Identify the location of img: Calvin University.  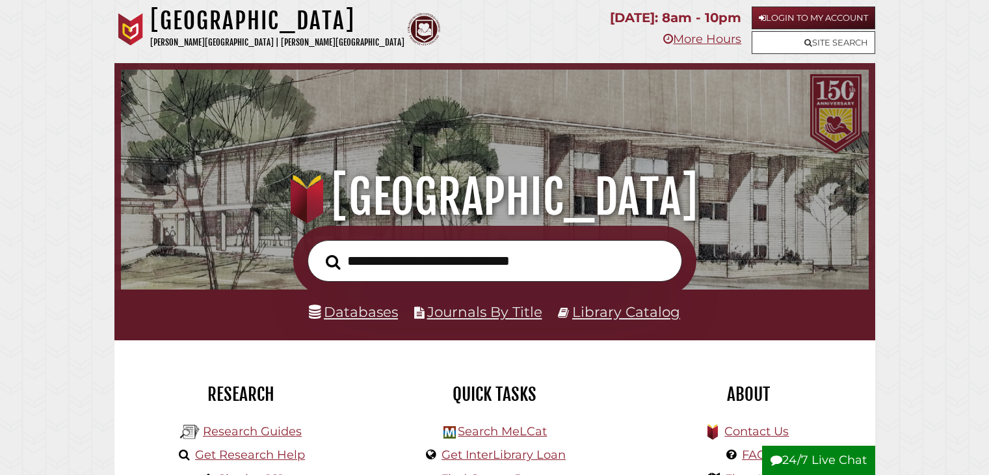
(131, 29).